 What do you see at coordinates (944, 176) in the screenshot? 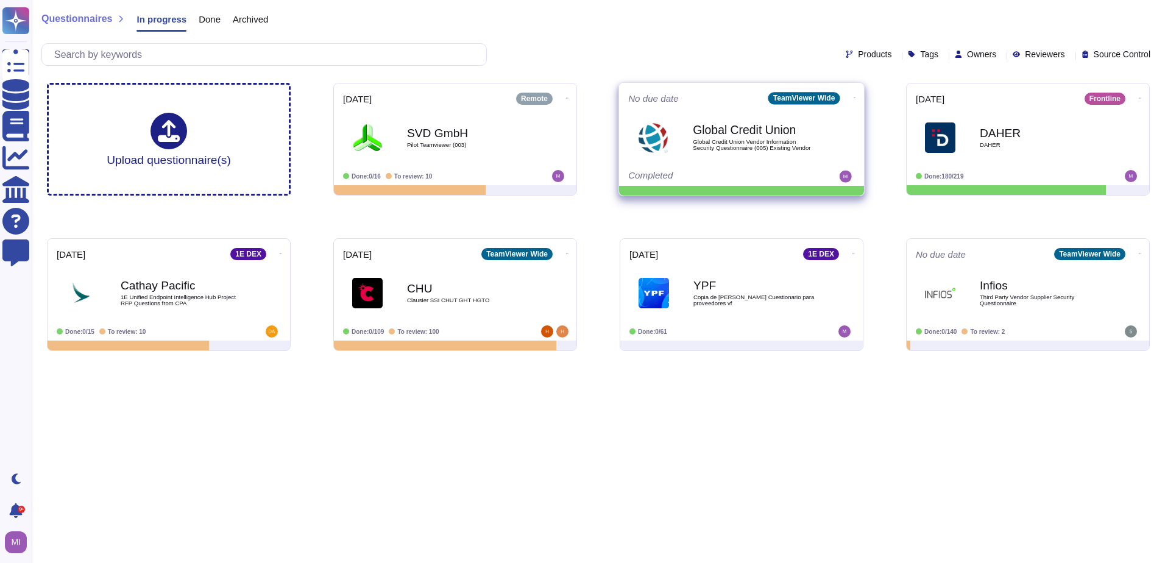
I see `span: Done: 180/219` at bounding box center [944, 176].